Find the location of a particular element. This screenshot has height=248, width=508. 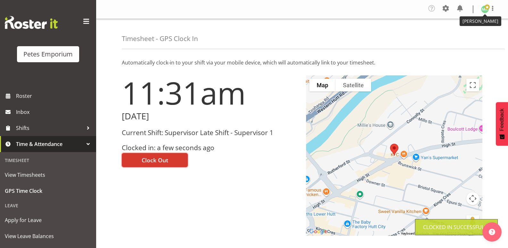

button: Clock Out is located at coordinates (155, 160).